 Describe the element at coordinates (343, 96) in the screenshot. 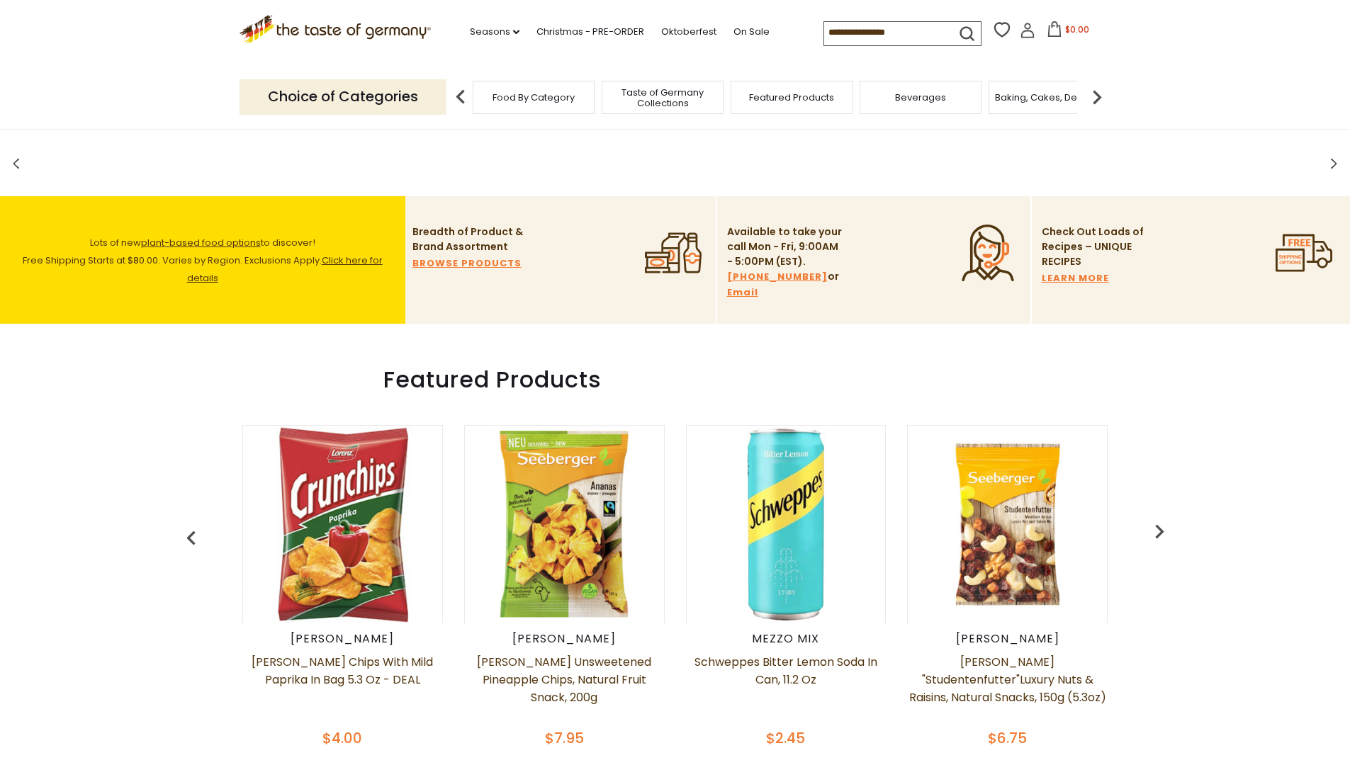

I see `p: Choice of Categories` at that location.